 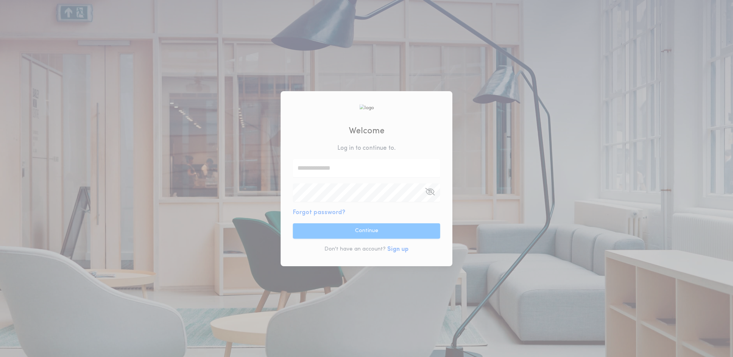 I want to click on button: Forgot password?, so click(x=319, y=213).